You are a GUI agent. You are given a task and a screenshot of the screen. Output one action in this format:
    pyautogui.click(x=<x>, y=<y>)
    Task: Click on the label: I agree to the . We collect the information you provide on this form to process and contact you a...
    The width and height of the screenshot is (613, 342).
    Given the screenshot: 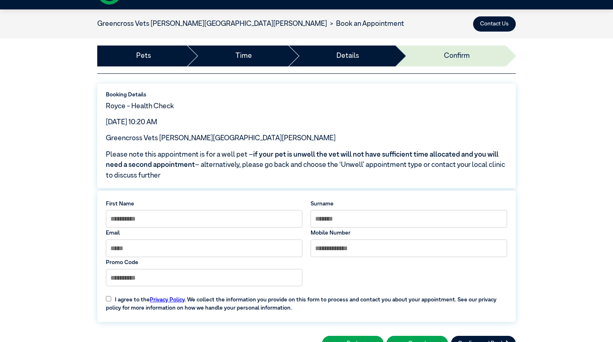 What is the action you would take?
    pyautogui.click(x=307, y=301)
    